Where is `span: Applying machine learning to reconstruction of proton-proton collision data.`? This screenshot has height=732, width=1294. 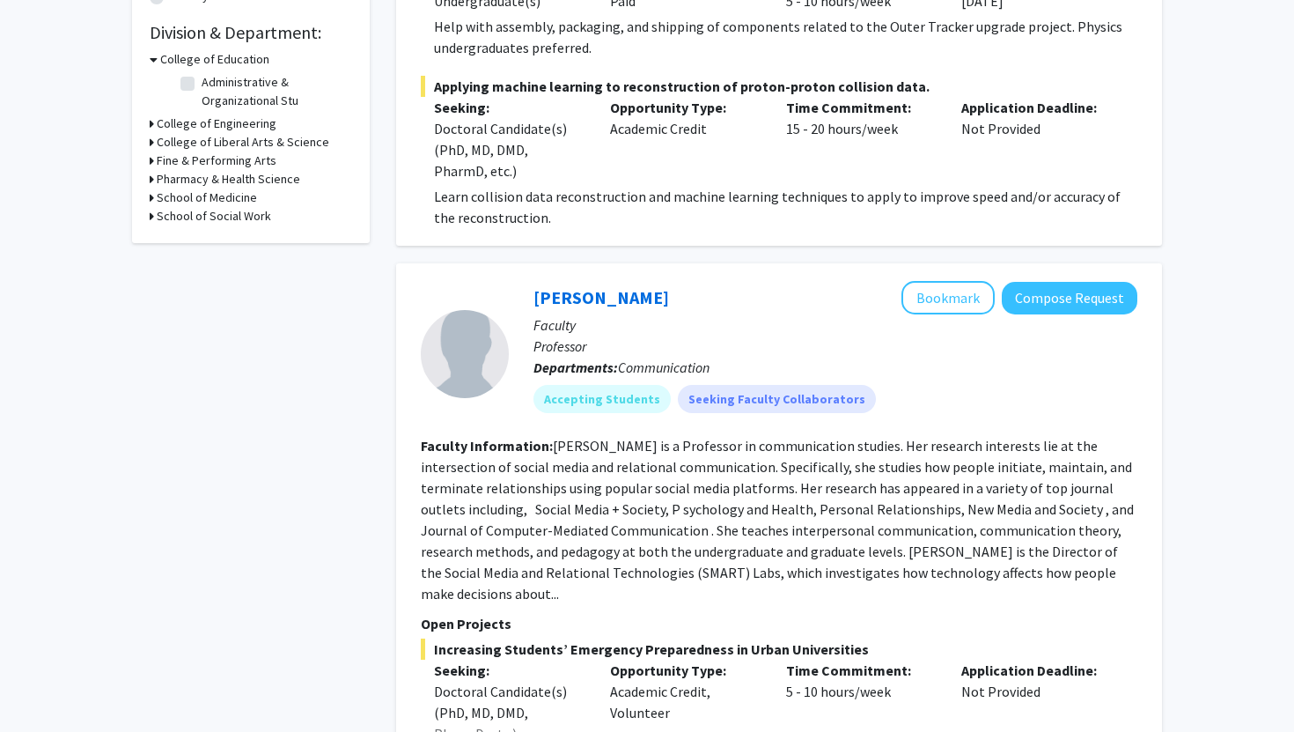
span: Applying machine learning to reconstruction of proton-proton collision data. is located at coordinates (779, 86).